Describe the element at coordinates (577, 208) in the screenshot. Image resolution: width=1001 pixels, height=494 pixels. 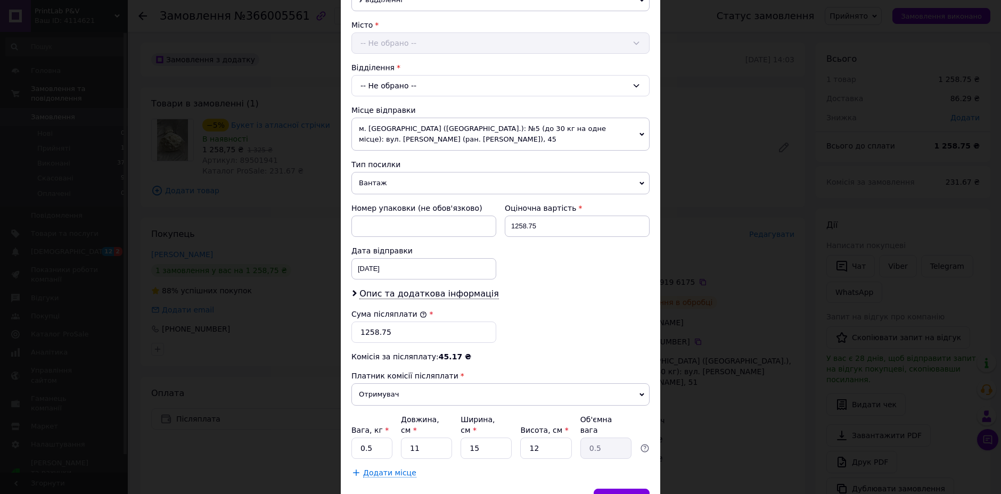
I see `div: Оціночна вартість` at that location.